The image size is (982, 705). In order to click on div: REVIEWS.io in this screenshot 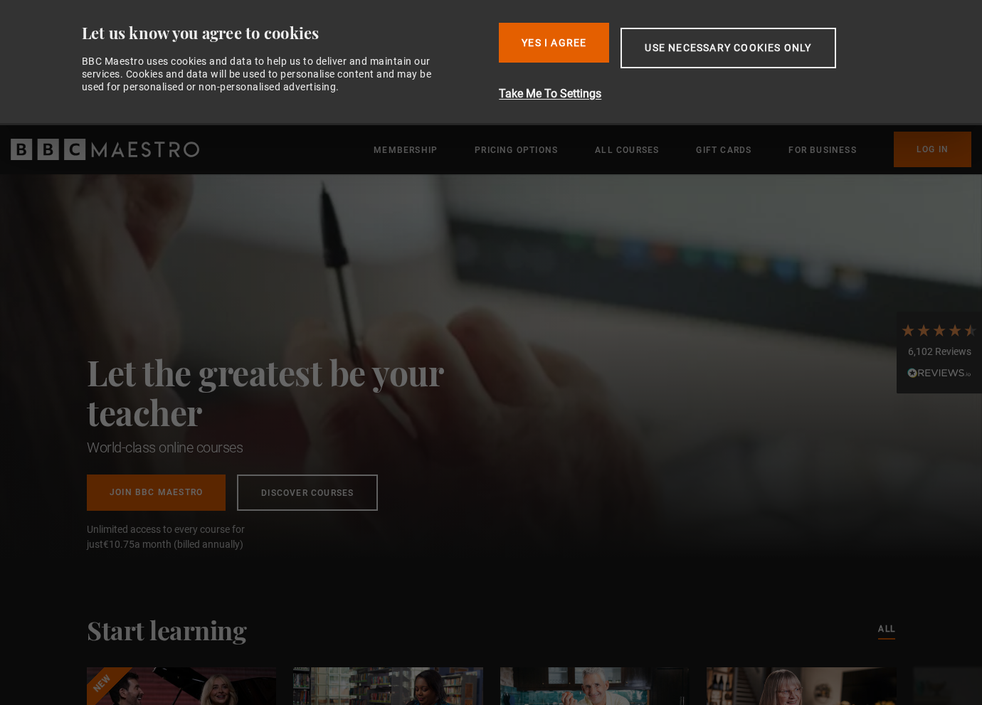, I will do `click(939, 373)`.